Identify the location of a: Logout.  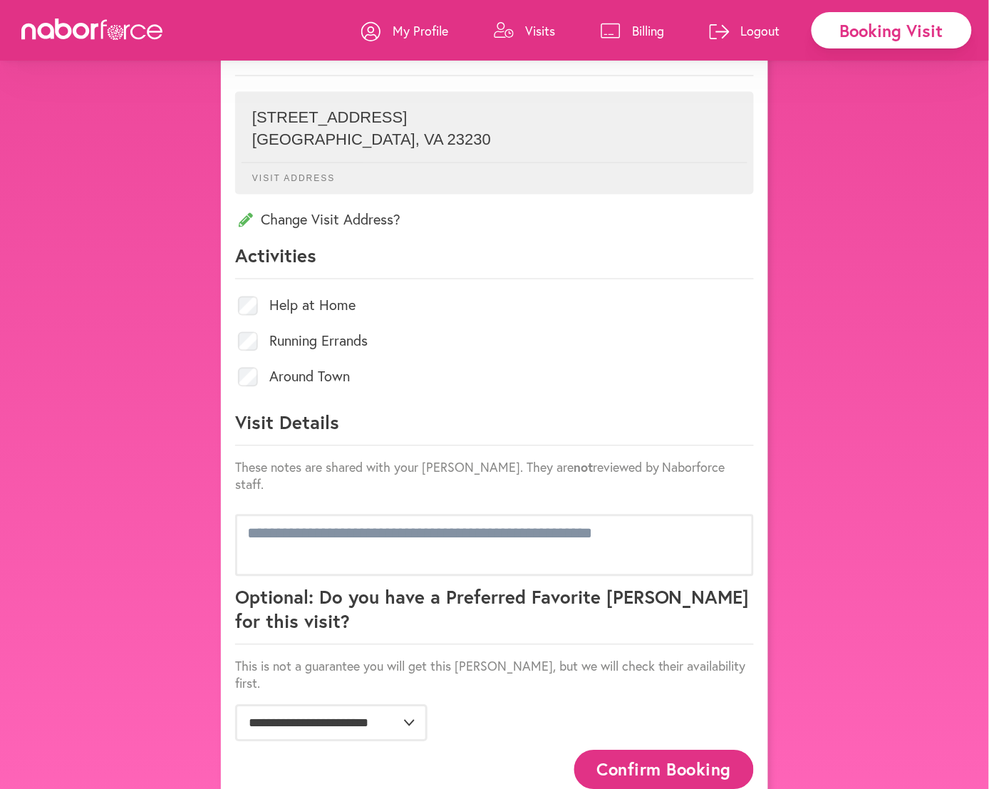
(745, 31).